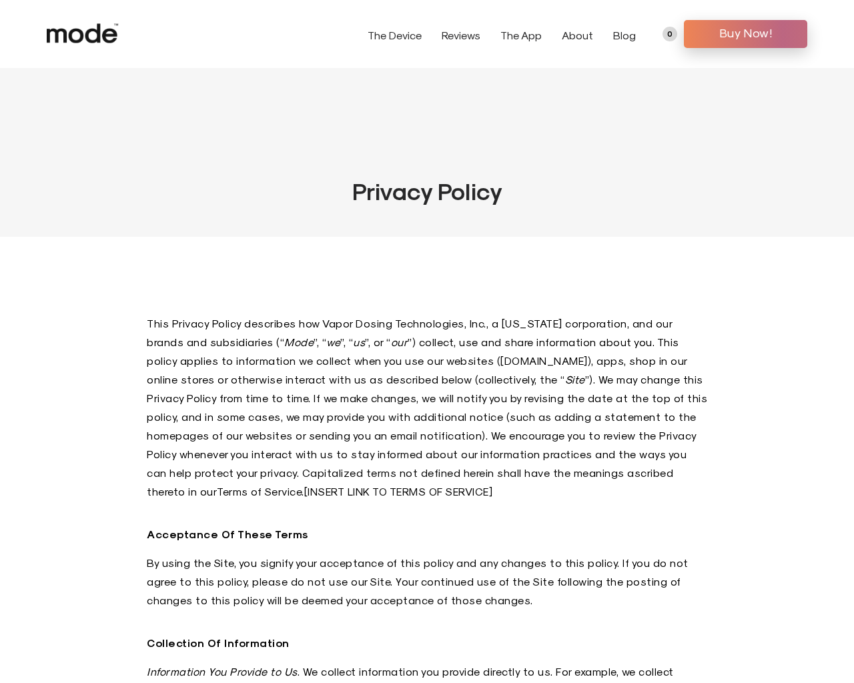 The height and width of the screenshot is (683, 854). What do you see at coordinates (745, 33) in the screenshot?
I see `span: Buy Now!` at bounding box center [745, 33].